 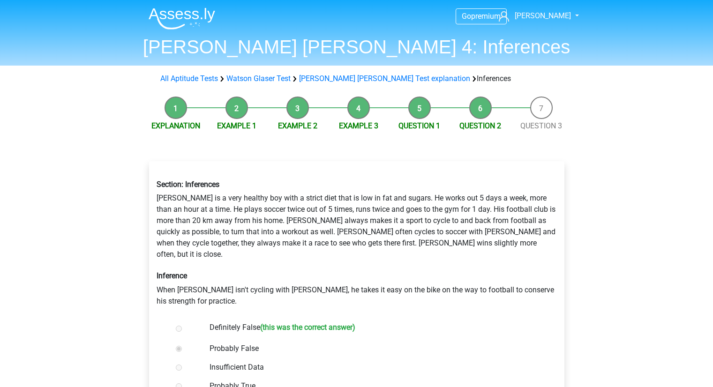 What do you see at coordinates (176, 126) in the screenshot?
I see `a: Explanation` at bounding box center [176, 126].